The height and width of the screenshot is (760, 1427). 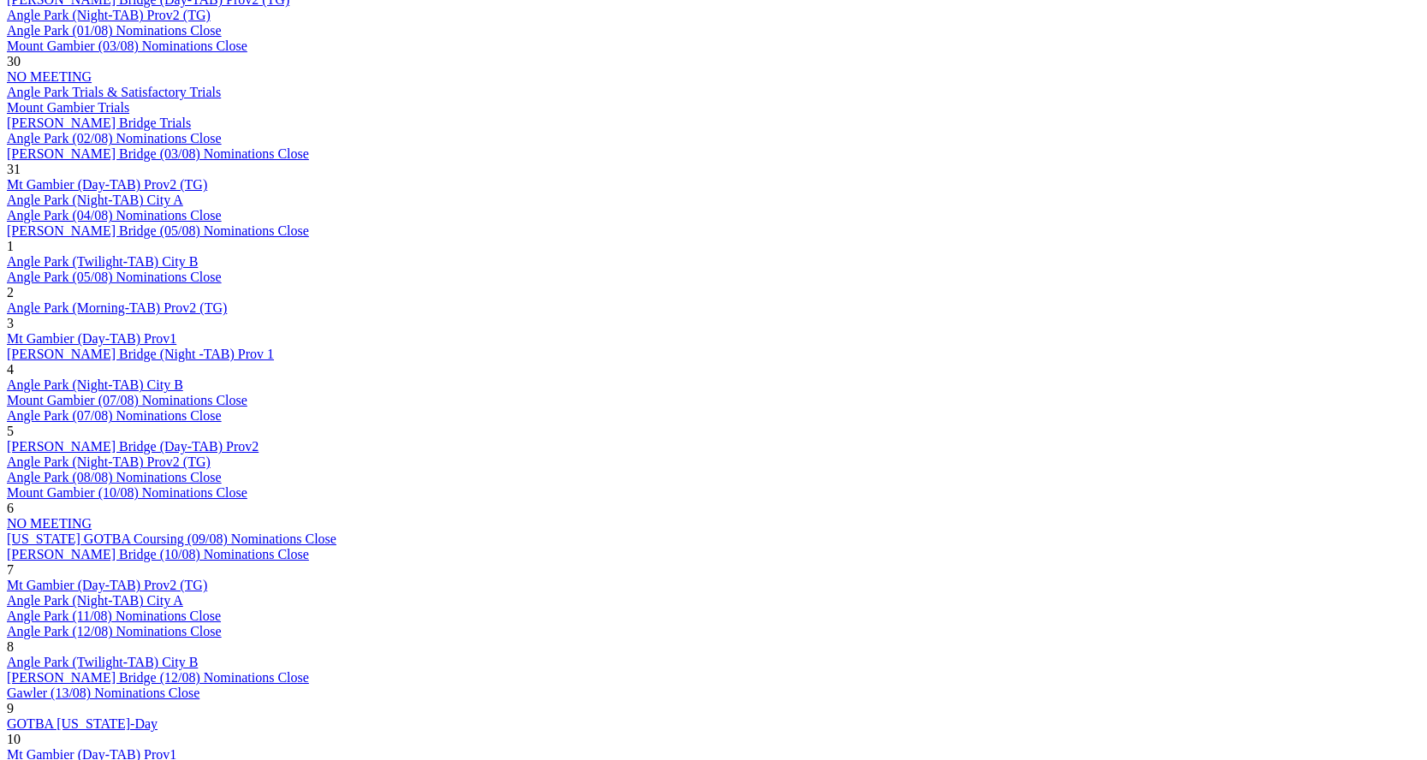 What do you see at coordinates (114, 477) in the screenshot?
I see `a: Angle Park (08/08) Nominations Close` at bounding box center [114, 477].